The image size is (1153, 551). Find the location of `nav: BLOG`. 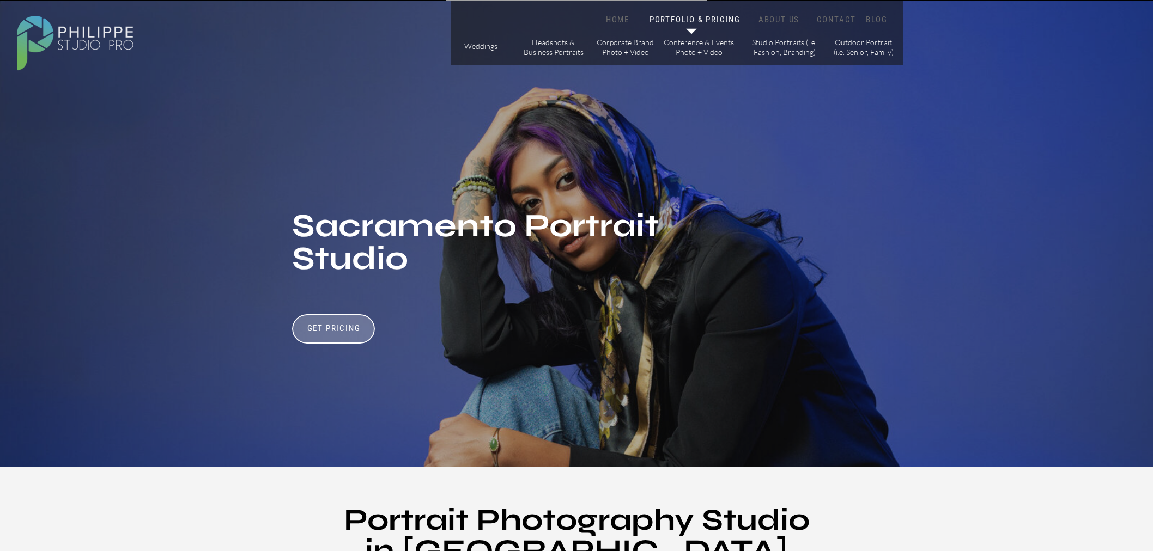

nav: BLOG is located at coordinates (876, 20).